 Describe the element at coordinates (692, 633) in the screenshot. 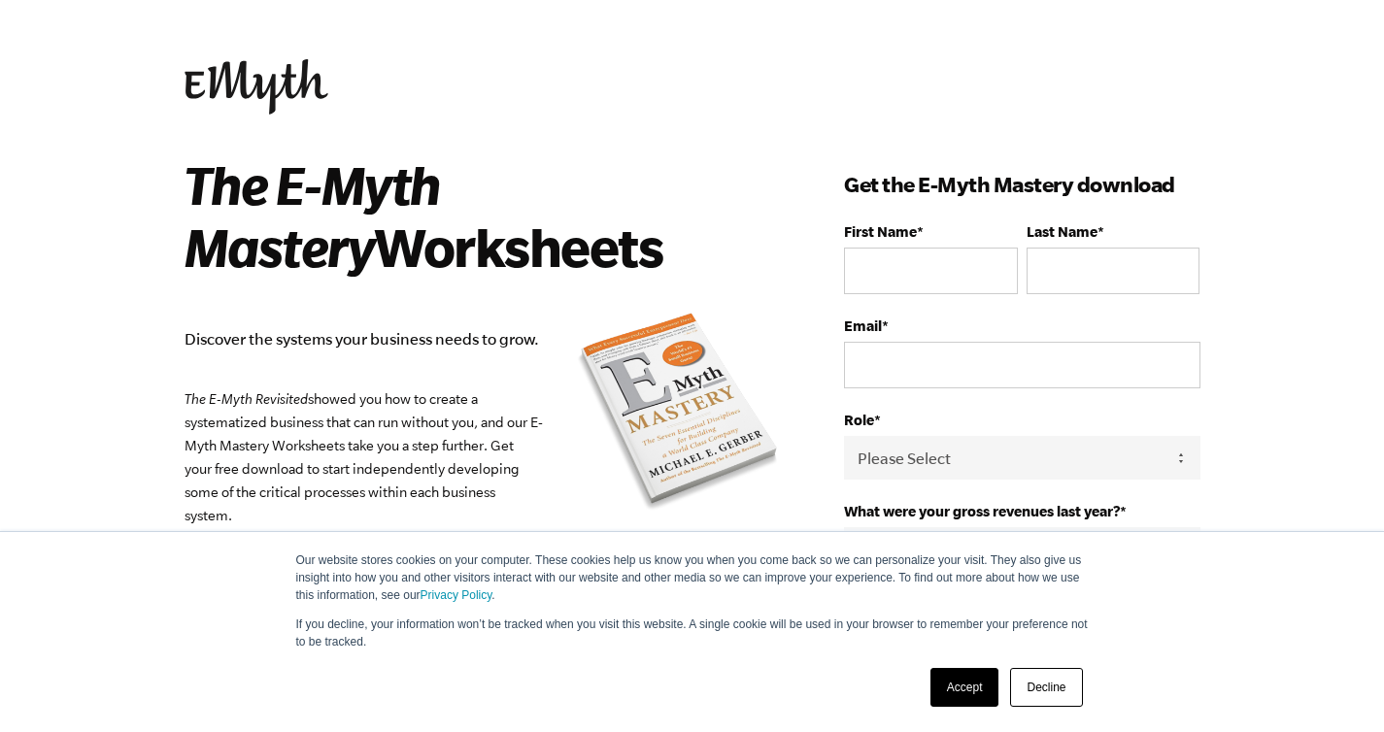

I see `p: If you decline, your information won’t be tracked when you visit this website. A single cookie wi...` at that location.